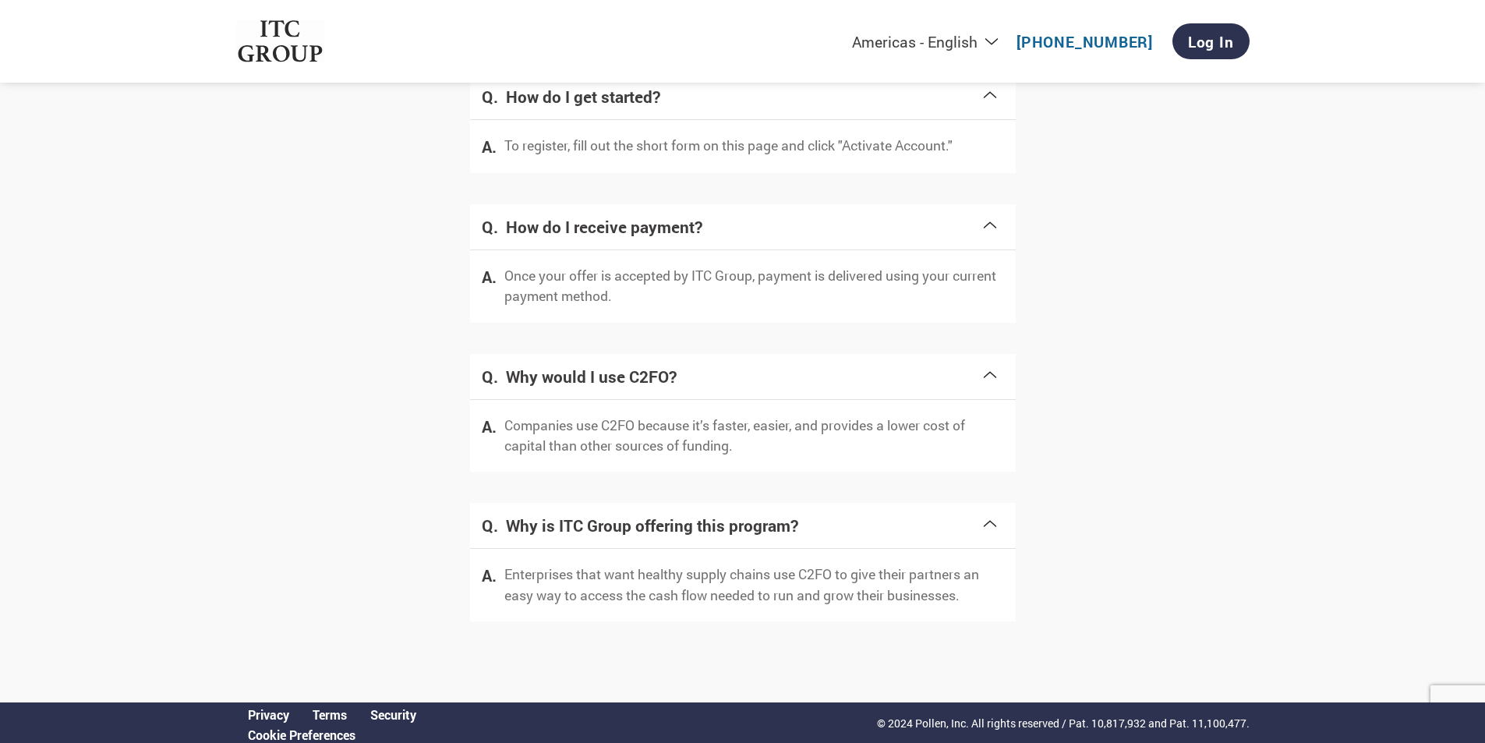 This screenshot has width=1485, height=743. Describe the element at coordinates (743, 227) in the screenshot. I see `h4: How do I receive payment?` at that location.